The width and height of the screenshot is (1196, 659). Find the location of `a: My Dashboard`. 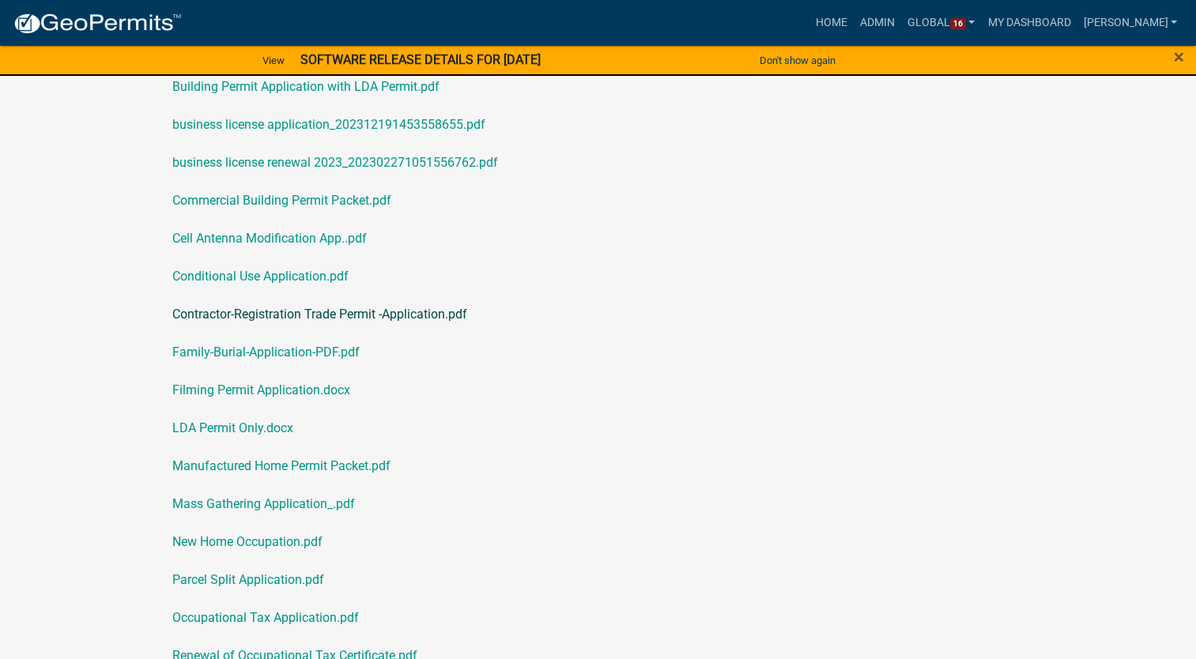

a: My Dashboard is located at coordinates (1029, 23).